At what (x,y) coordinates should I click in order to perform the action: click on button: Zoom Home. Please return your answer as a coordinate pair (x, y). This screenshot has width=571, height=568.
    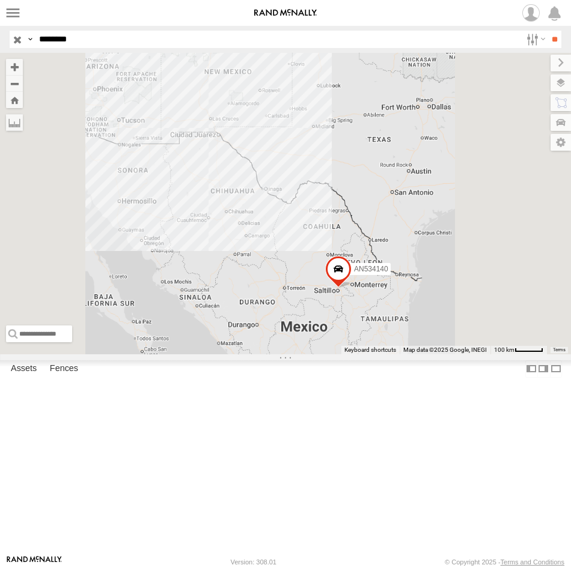
    Looking at the image, I should click on (14, 100).